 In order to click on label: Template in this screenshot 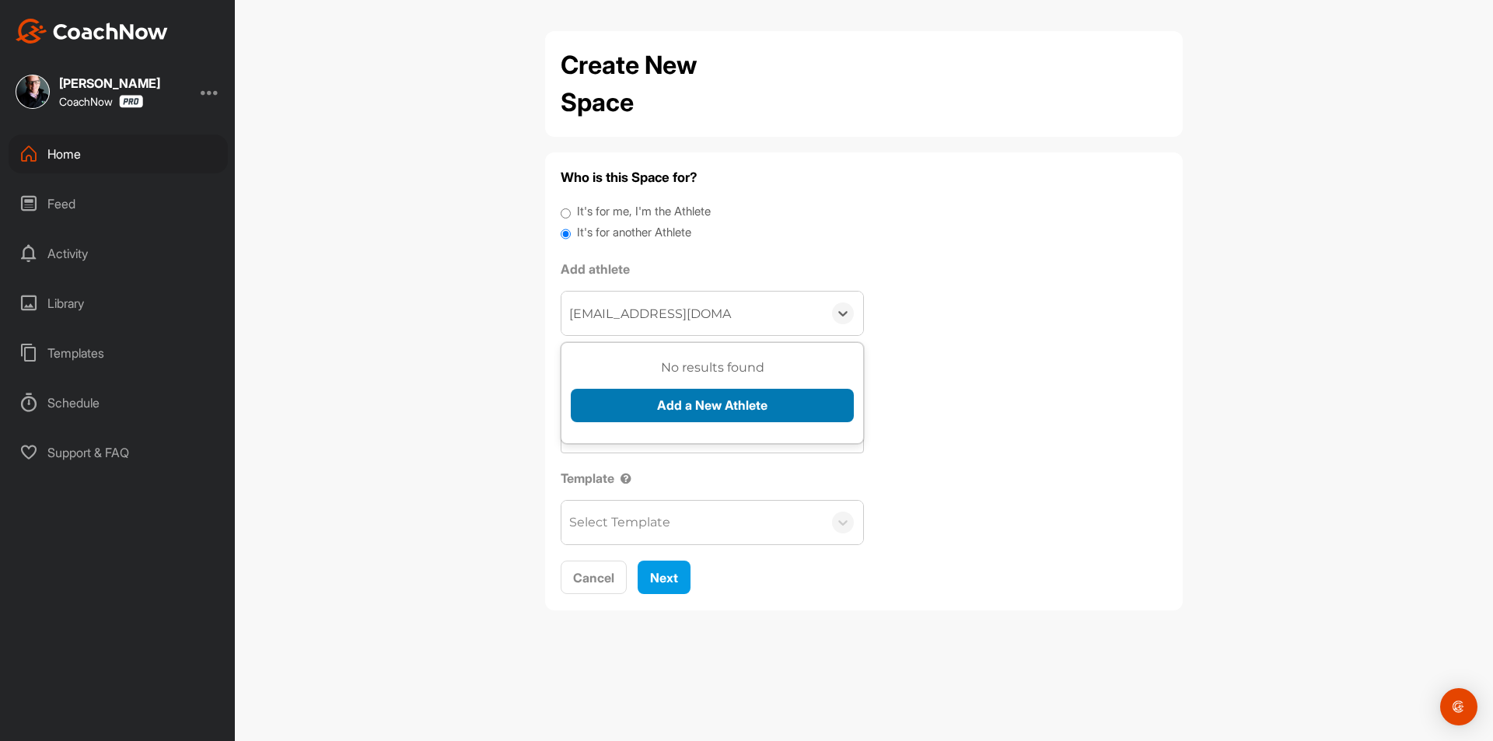, I will do `click(712, 478)`.